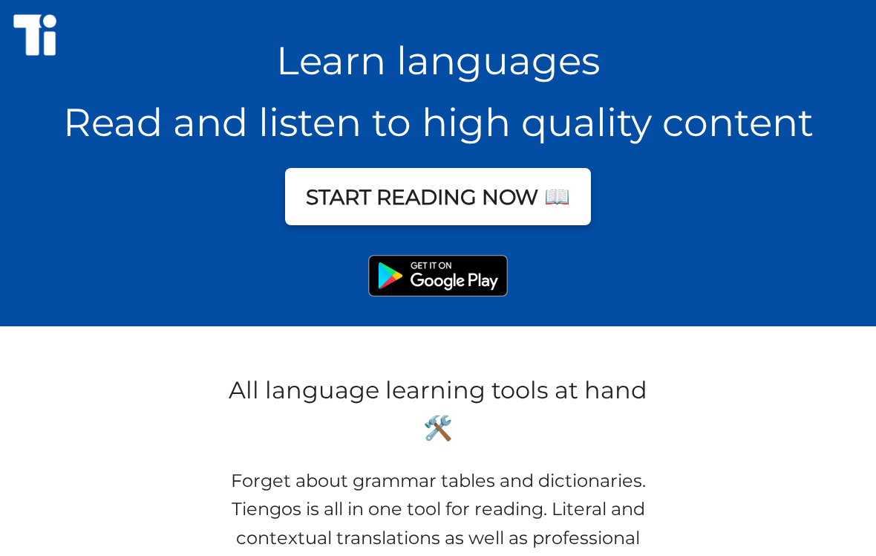 The height and width of the screenshot is (556, 876). Describe the element at coordinates (35, 35) in the screenshot. I see `img: logo` at that location.